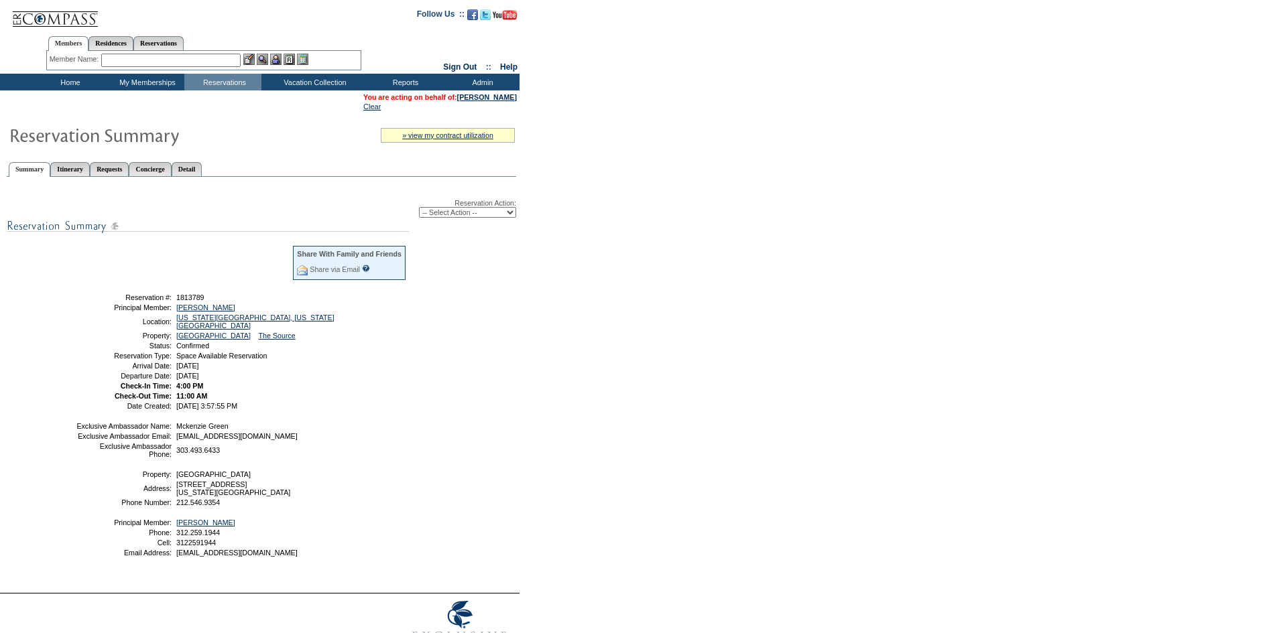  Describe the element at coordinates (223, 82) in the screenshot. I see `td: Reservations` at that location.